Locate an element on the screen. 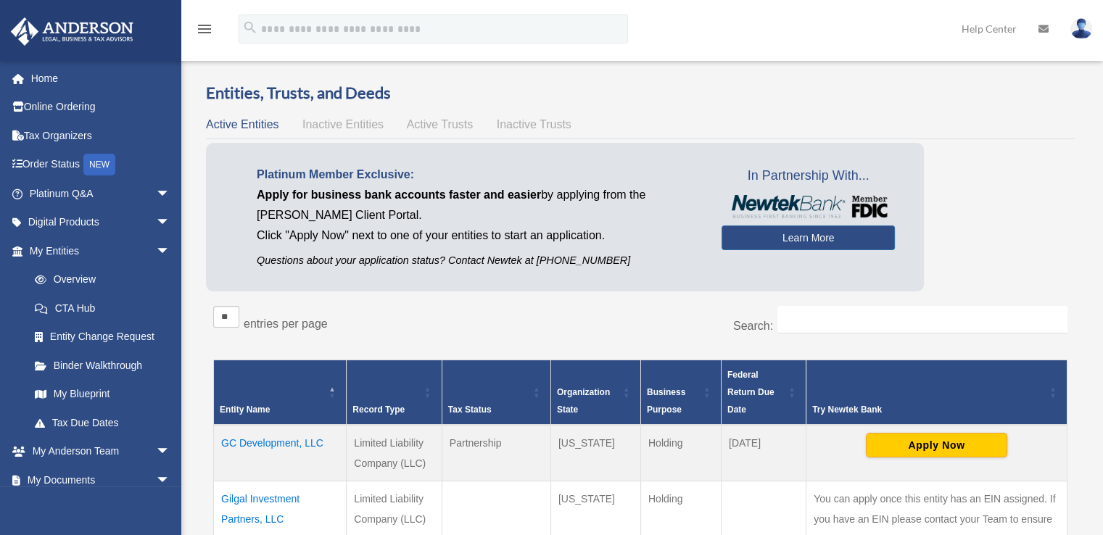 This screenshot has width=1103, height=535. a: menu is located at coordinates (205, 31).